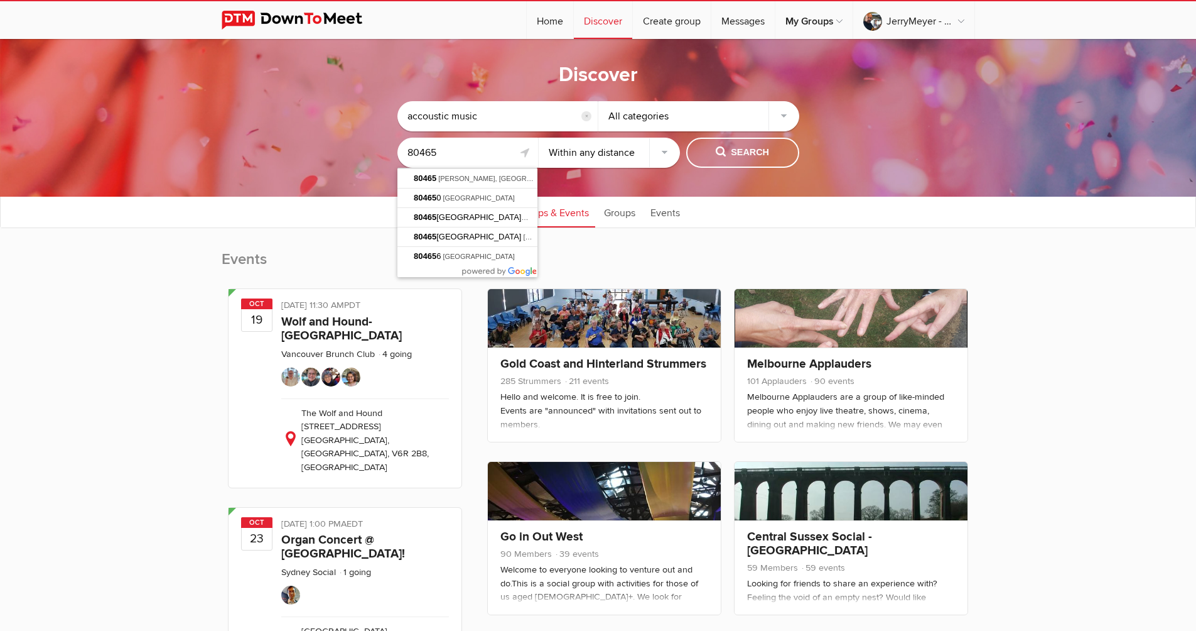 Image resolution: width=1196 pixels, height=631 pixels. Describe the element at coordinates (603, 364) in the screenshot. I see `a: Gold Coast and Hinterland Strummers` at that location.